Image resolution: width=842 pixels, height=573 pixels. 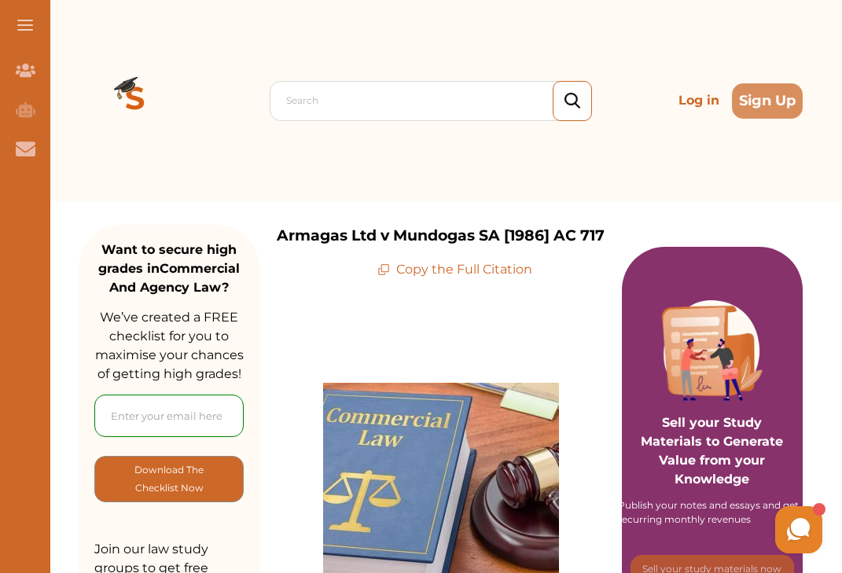 What do you see at coordinates (454, 270) in the screenshot?
I see `p: Copy the Full Citation` at bounding box center [454, 270].